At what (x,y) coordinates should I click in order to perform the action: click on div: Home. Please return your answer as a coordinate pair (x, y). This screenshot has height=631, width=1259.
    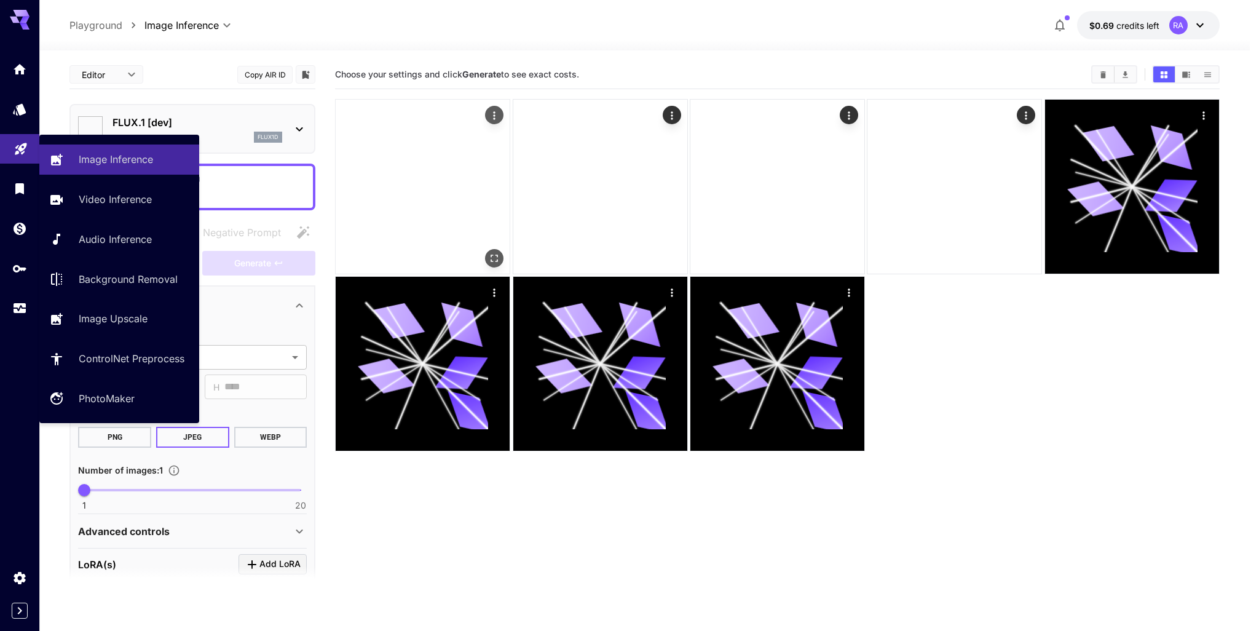
    Looking at the image, I should click on (20, 69).